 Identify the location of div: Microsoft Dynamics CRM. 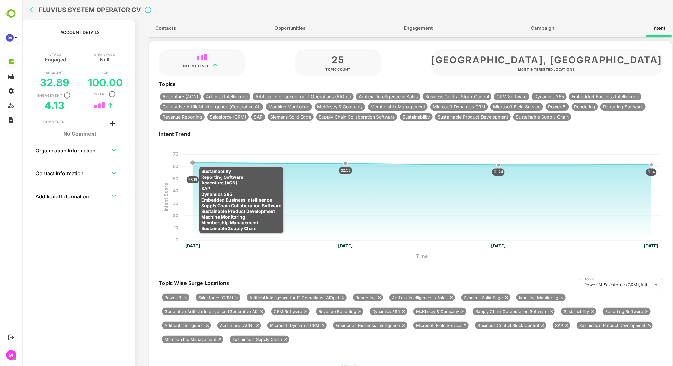
(275, 325).